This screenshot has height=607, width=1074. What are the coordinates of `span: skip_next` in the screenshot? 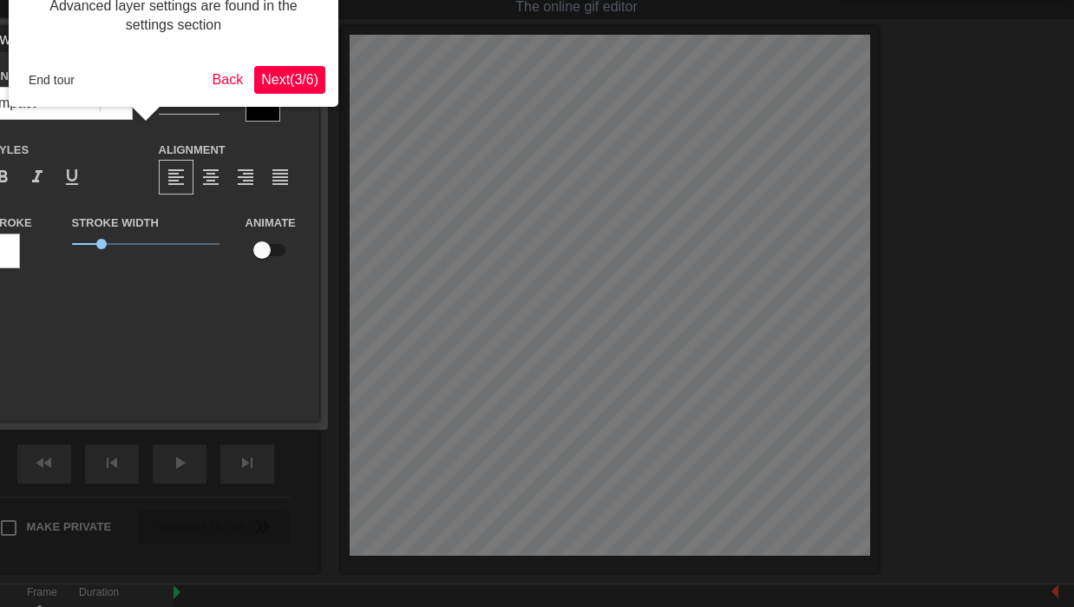 It's located at (247, 463).